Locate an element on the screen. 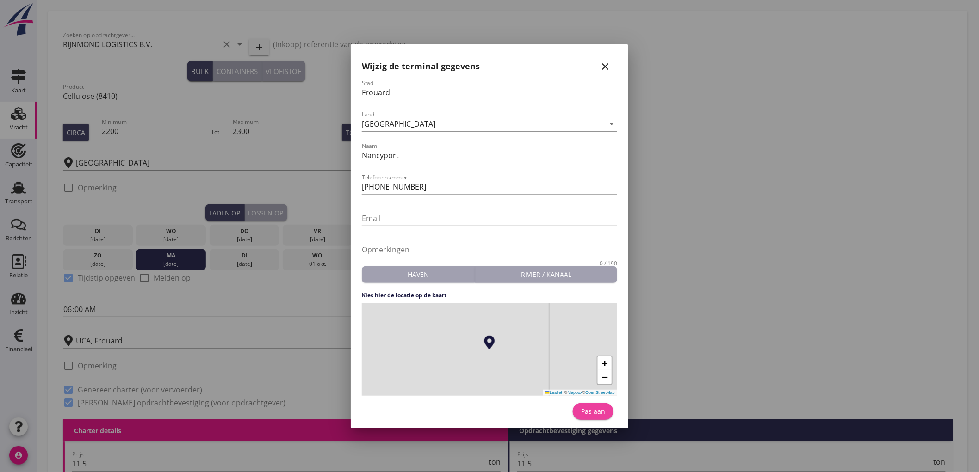  a: Leaflet is located at coordinates (554, 393).